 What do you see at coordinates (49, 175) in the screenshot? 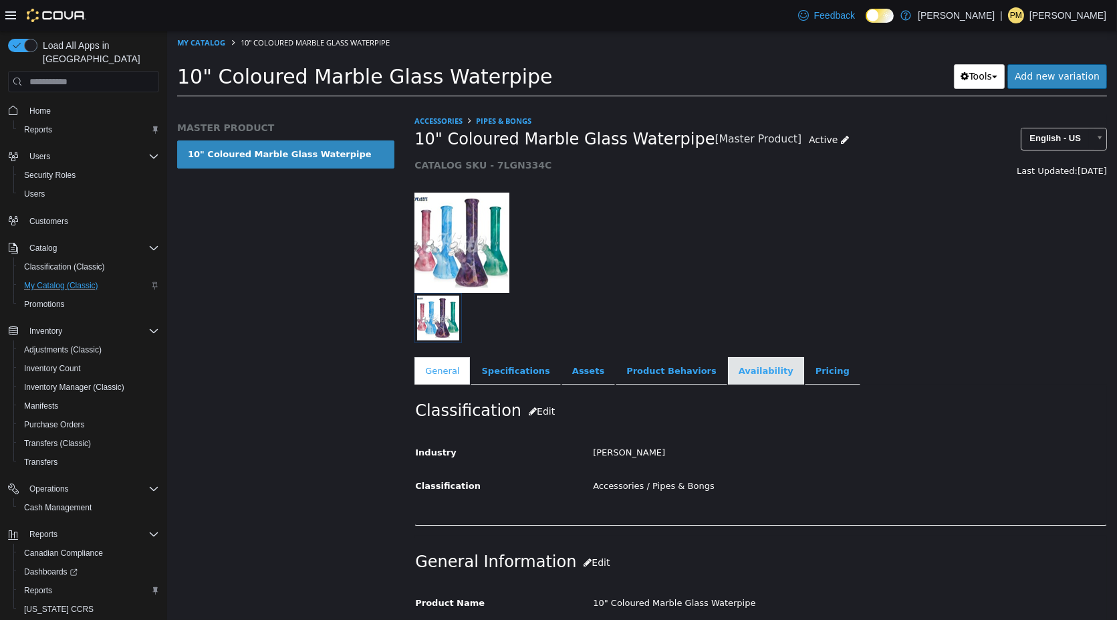
I see `a: Security Roles` at bounding box center [49, 175].